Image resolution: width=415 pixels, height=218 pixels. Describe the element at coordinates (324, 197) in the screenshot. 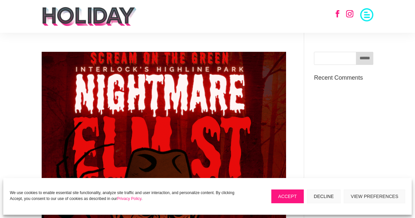

I see `button: Decline` at that location.